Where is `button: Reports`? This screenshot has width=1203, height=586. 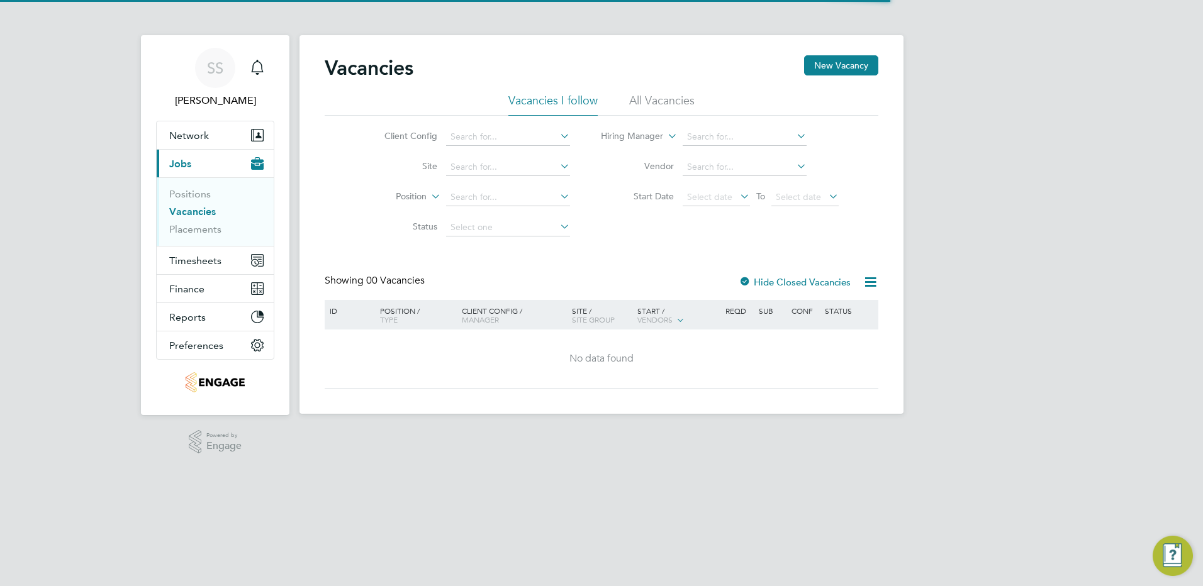
button: Reports is located at coordinates (215, 317).